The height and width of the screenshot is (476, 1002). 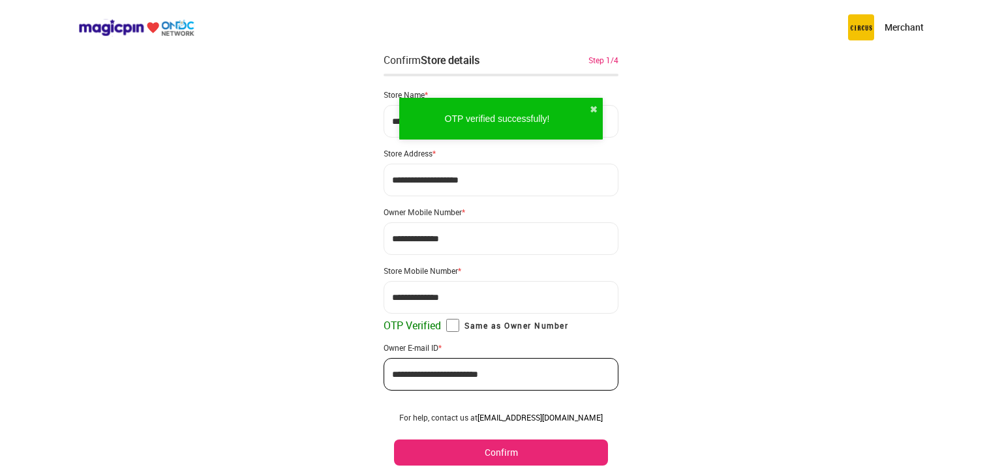 I want to click on div: Owner Mobile Number, so click(x=501, y=212).